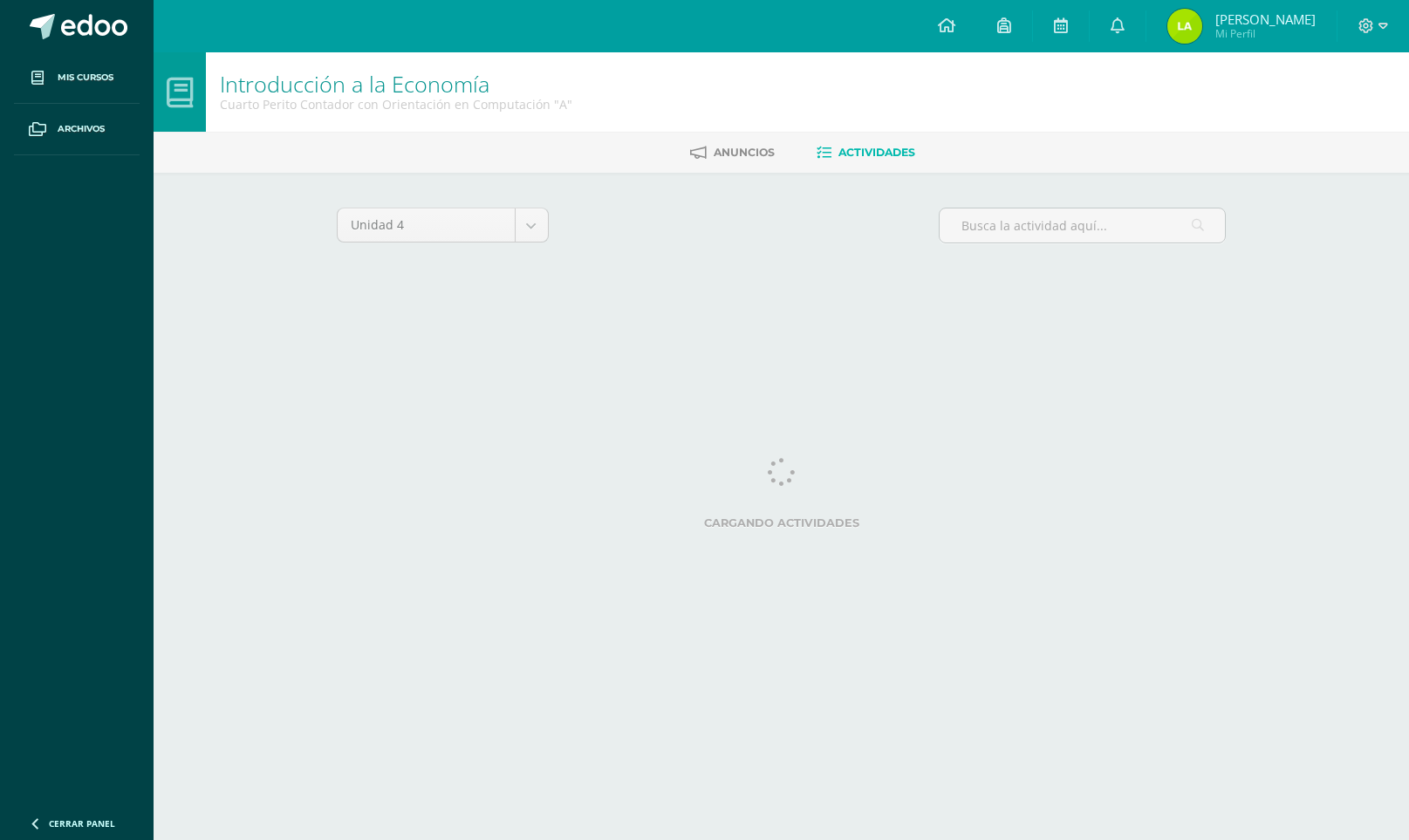 The image size is (1409, 840). I want to click on a: Unidad 4, so click(442, 225).